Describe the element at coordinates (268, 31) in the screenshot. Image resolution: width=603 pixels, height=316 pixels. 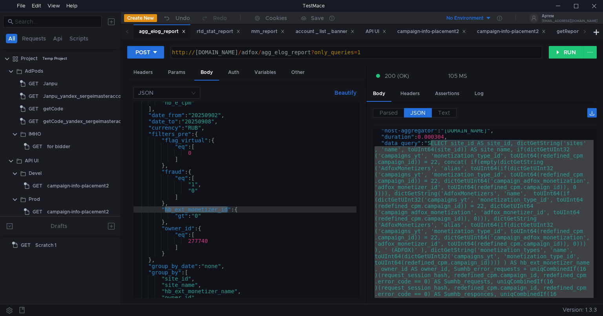
I see `div: mm_report` at that location.